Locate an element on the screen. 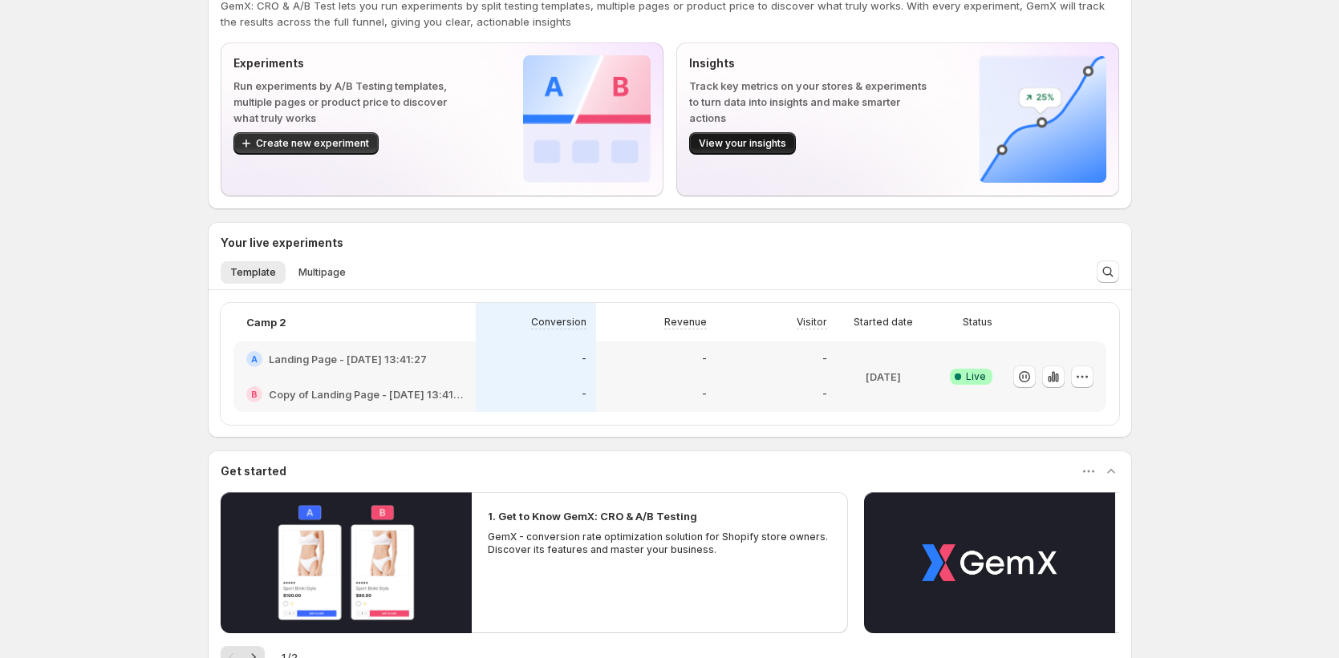 The width and height of the screenshot is (1339, 658). p: Camp 2 is located at coordinates (266, 322).